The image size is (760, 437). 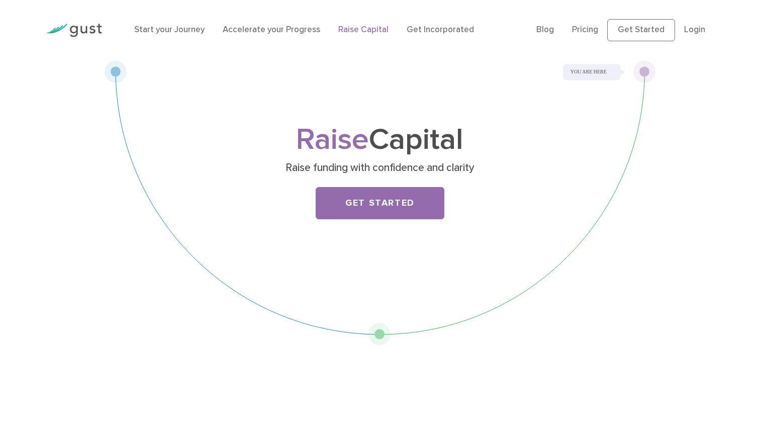 What do you see at coordinates (363, 30) in the screenshot?
I see `a: Raise Capital` at bounding box center [363, 30].